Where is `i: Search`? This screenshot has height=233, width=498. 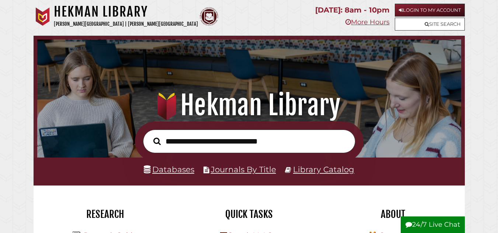 i: Search is located at coordinates (157, 142).